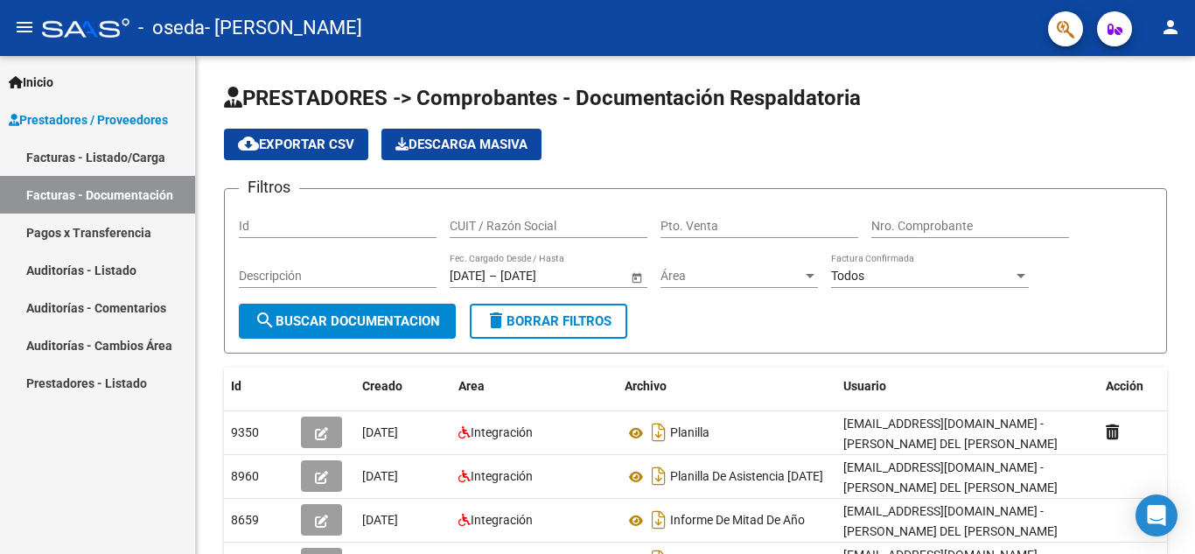 The image size is (1195, 554). Describe the element at coordinates (382, 386) in the screenshot. I see `span: Creado` at that location.